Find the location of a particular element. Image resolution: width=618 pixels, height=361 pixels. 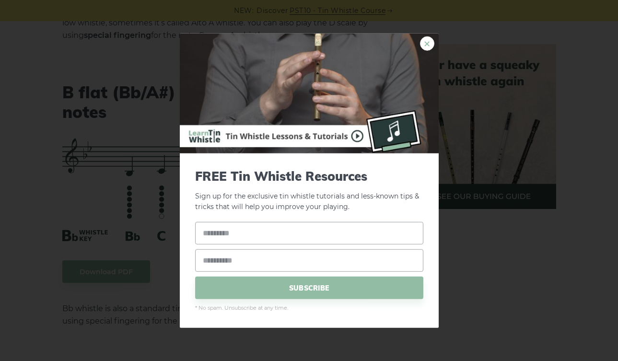

p: Sign up for the exclusive tin whistle tutorials and less-known tips & tricks that will help you i... is located at coordinates (309, 190).